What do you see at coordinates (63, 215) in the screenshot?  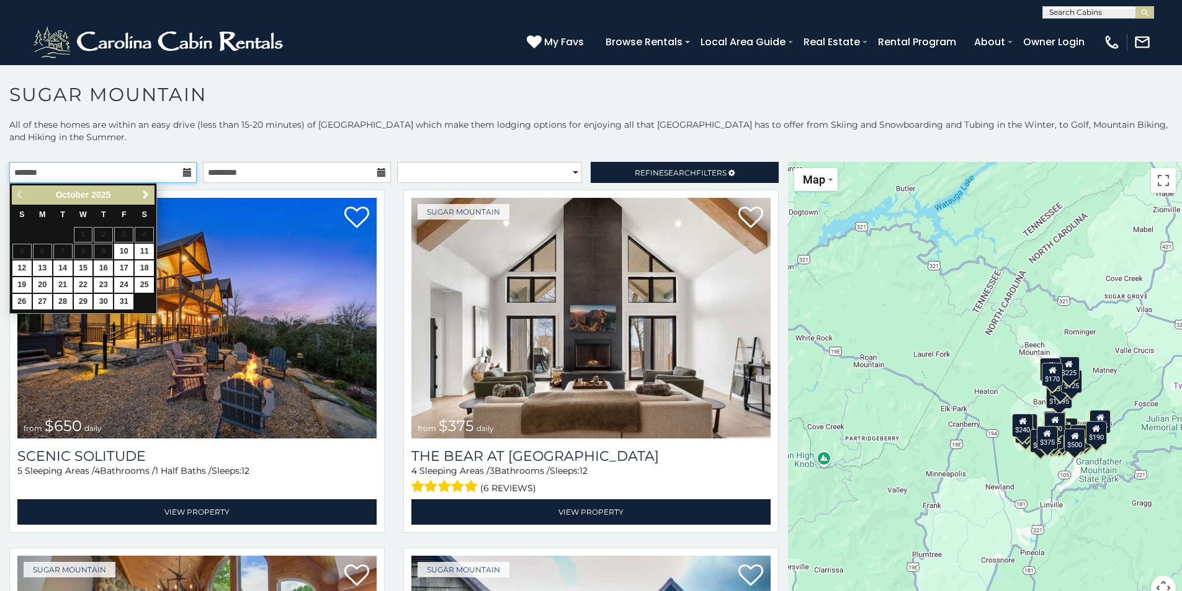 I see `span: Tuesday` at bounding box center [63, 215].